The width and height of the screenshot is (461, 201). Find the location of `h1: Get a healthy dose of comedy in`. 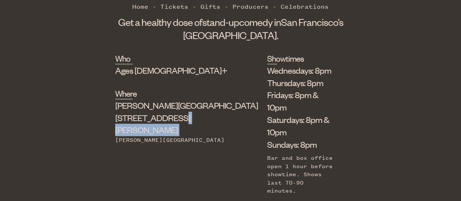

h1: Get a healthy dose of comedy in is located at coordinates (231, 28).